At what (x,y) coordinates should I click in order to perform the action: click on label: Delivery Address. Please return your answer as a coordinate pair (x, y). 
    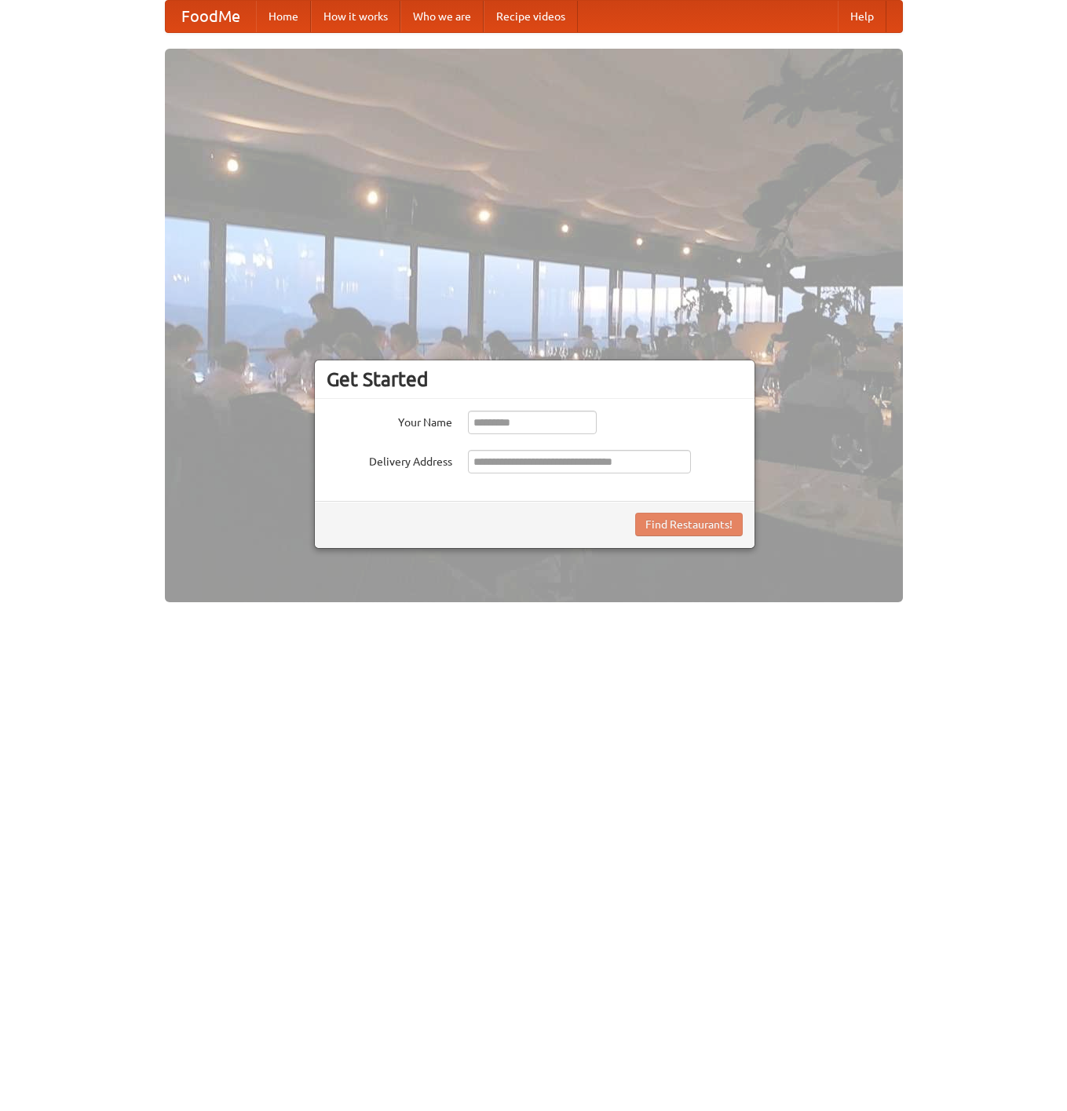
    Looking at the image, I should click on (389, 459).